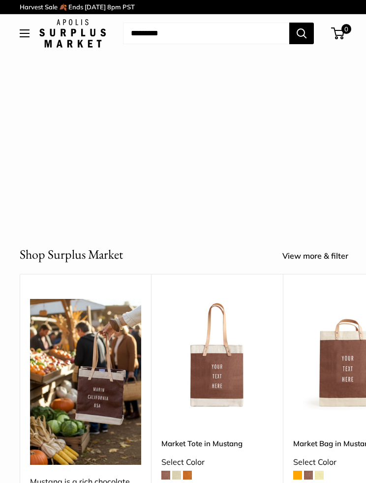 Image resolution: width=366 pixels, height=483 pixels. I want to click on img: Market Tote in Mustang, so click(217, 355).